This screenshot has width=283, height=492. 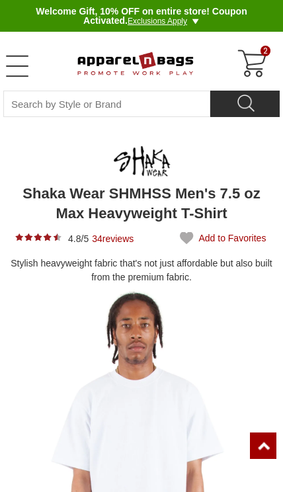 What do you see at coordinates (74, 239) in the screenshot?
I see `span: 4.8` at bounding box center [74, 239].